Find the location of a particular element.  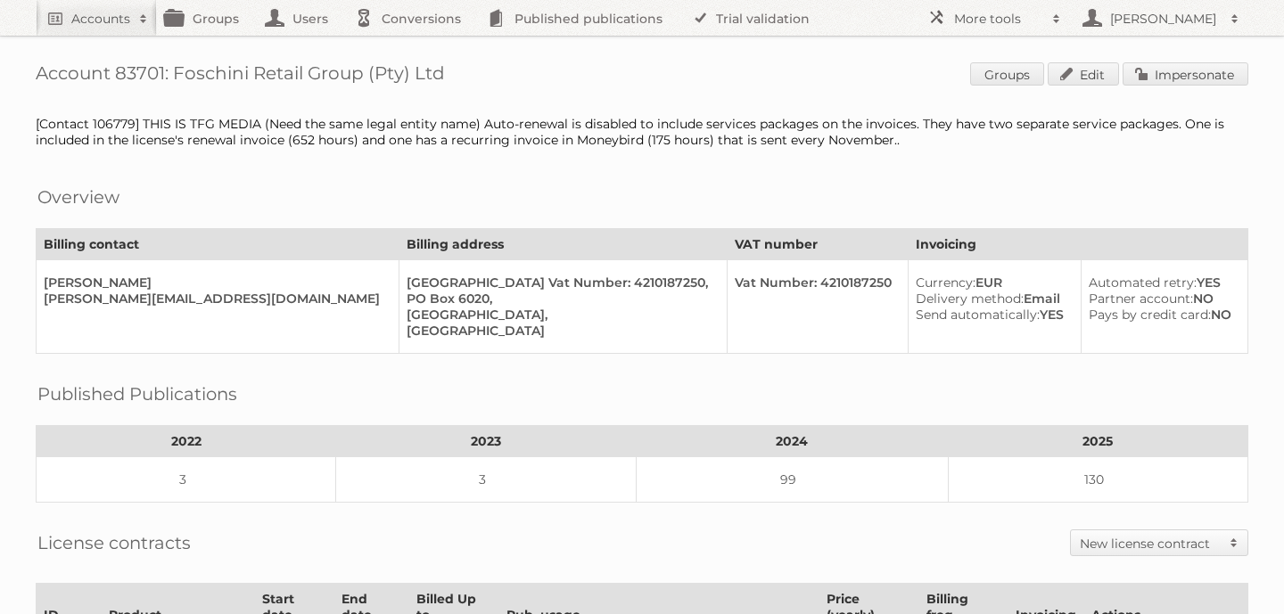

td: 99 is located at coordinates (792, 480).